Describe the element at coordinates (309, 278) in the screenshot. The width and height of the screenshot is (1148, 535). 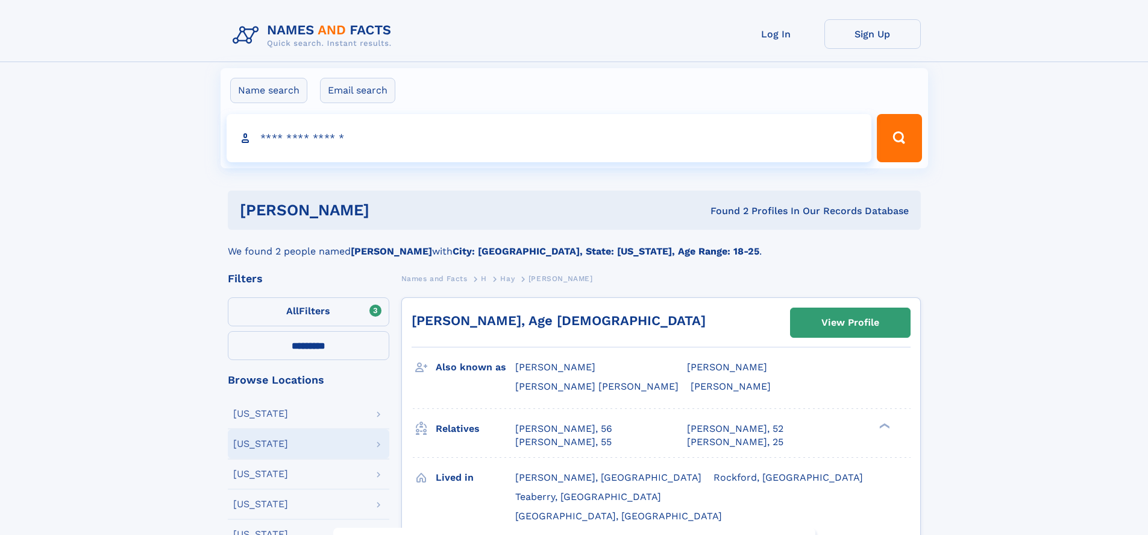
I see `div: Filters` at that location.